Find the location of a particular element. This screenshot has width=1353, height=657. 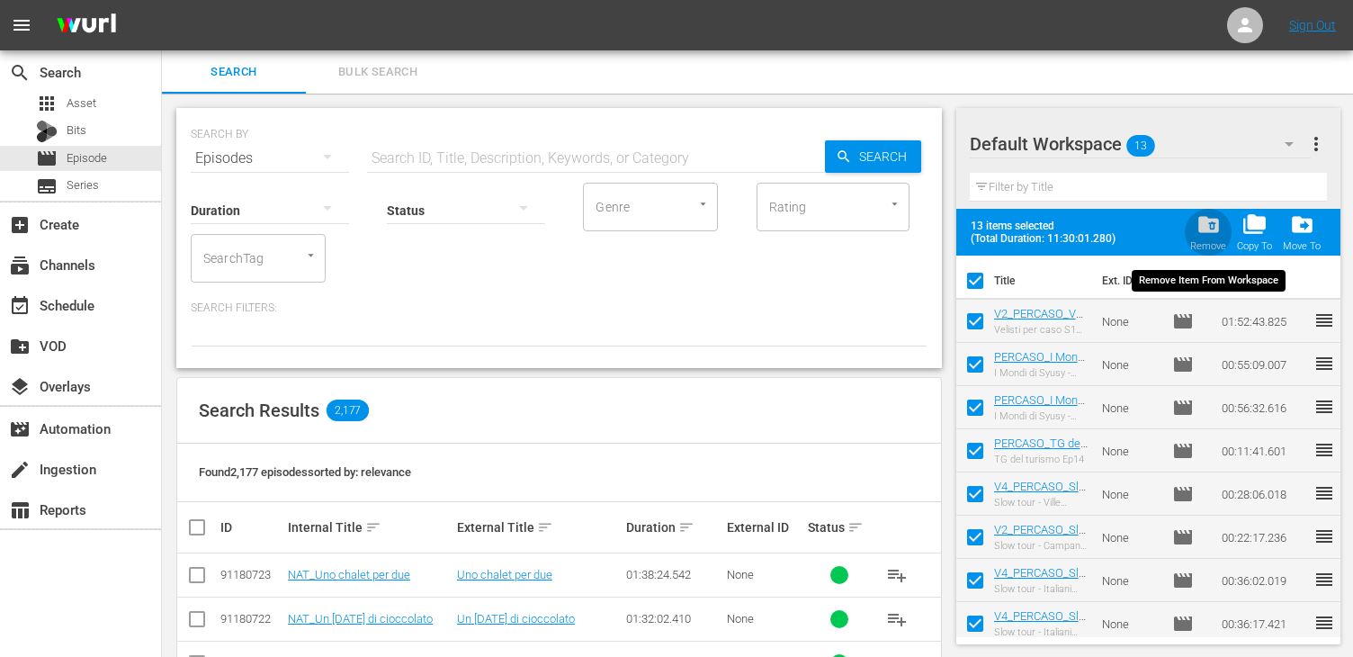

span: Copy Item To Workspace is located at coordinates (1254, 232).